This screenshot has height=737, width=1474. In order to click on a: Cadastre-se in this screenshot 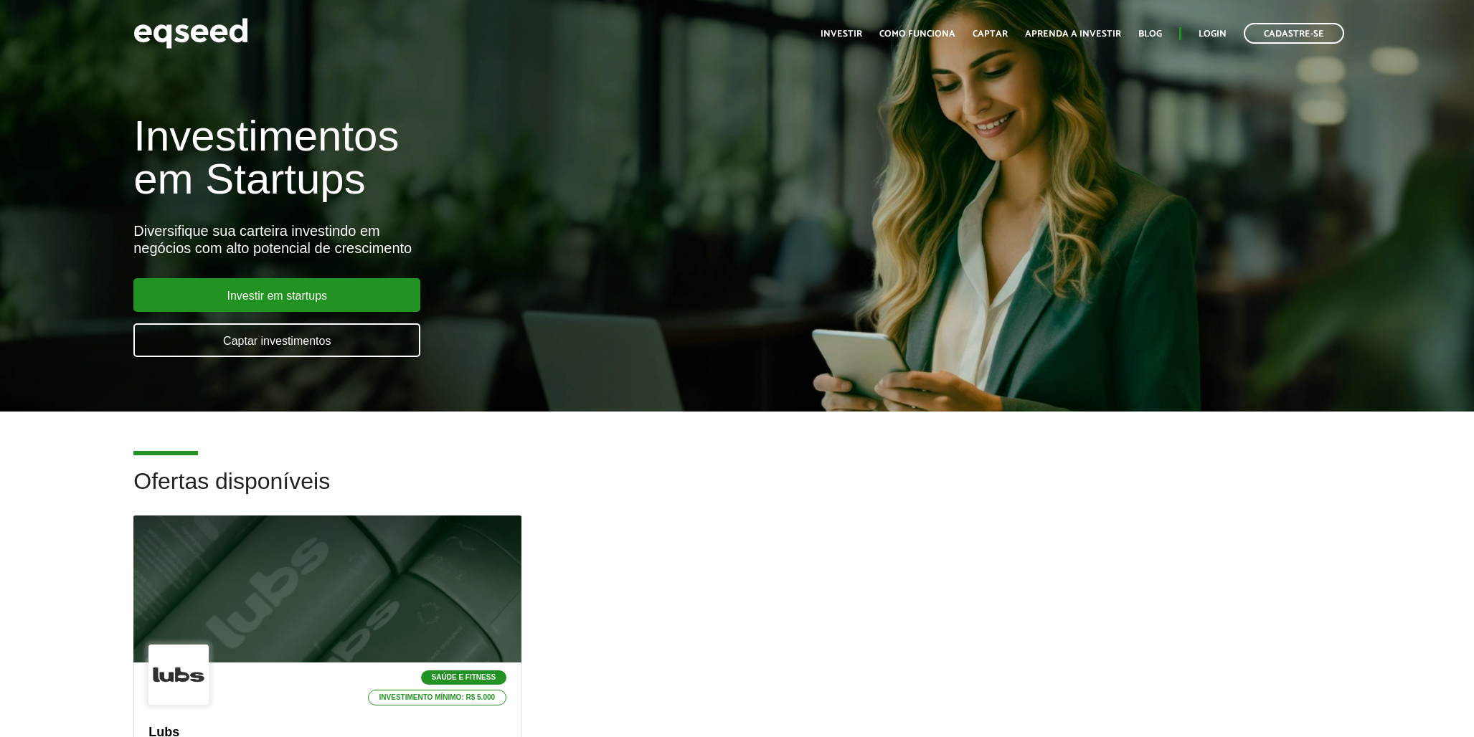, I will do `click(1294, 33)`.